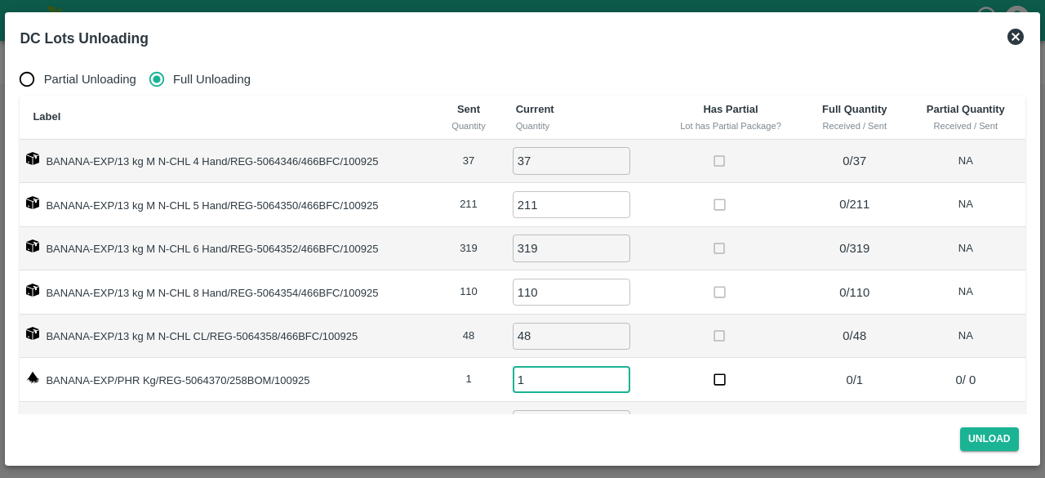  I want to click on p: 0 / 37, so click(854, 161).